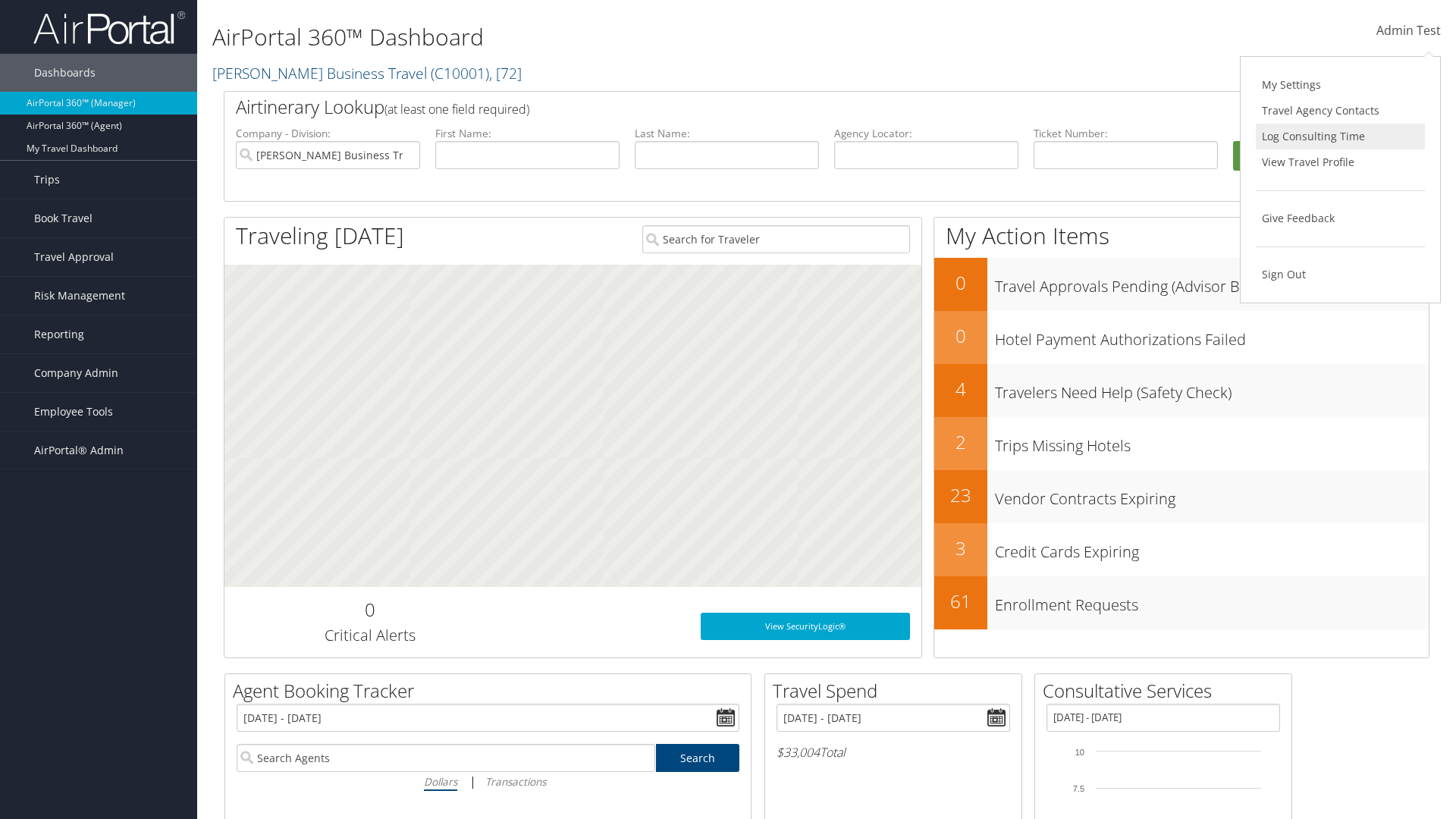 Image resolution: width=1456 pixels, height=819 pixels. Describe the element at coordinates (456, 110) in the screenshot. I see `span: (at least one field required)` at that location.